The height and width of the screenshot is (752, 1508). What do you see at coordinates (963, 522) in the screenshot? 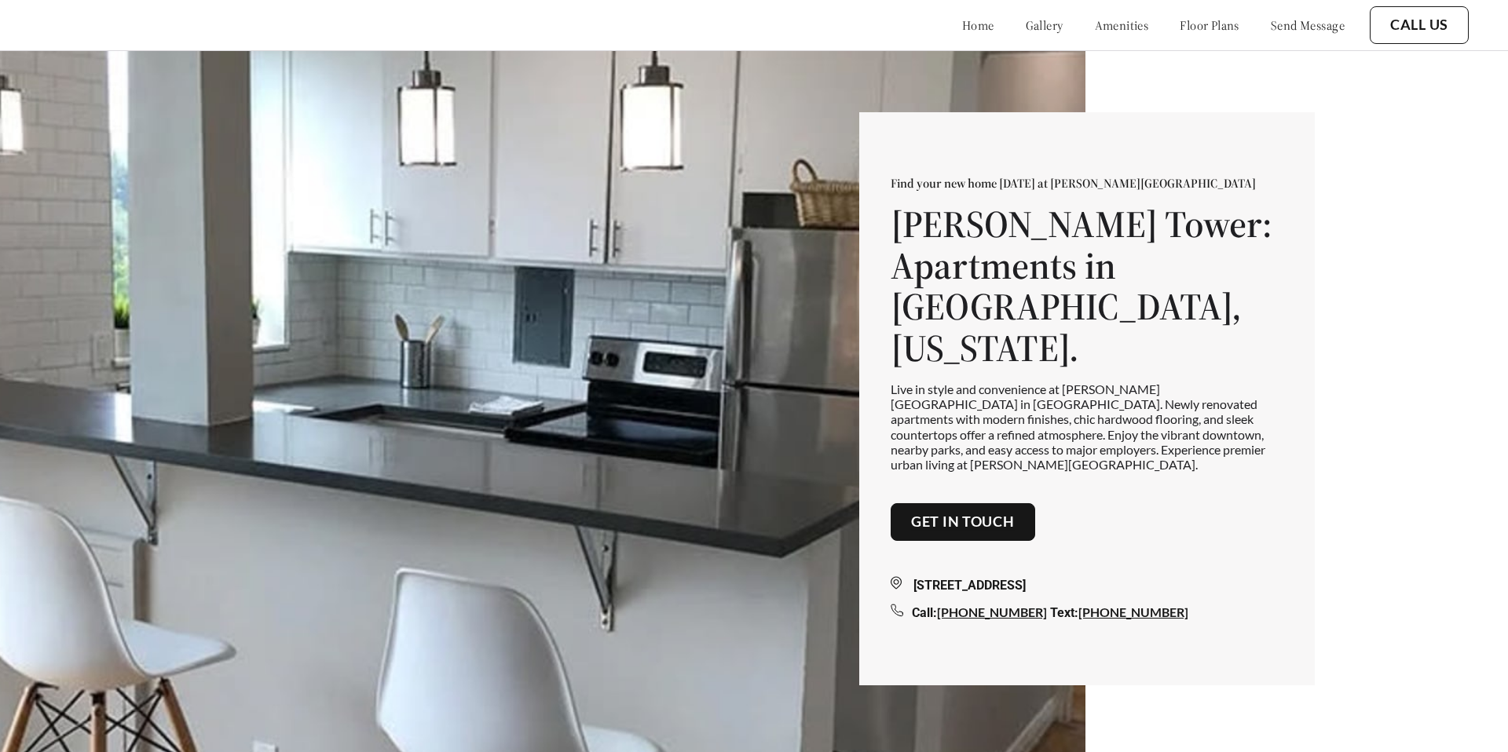
I see `a: Get in touch` at bounding box center [963, 522].